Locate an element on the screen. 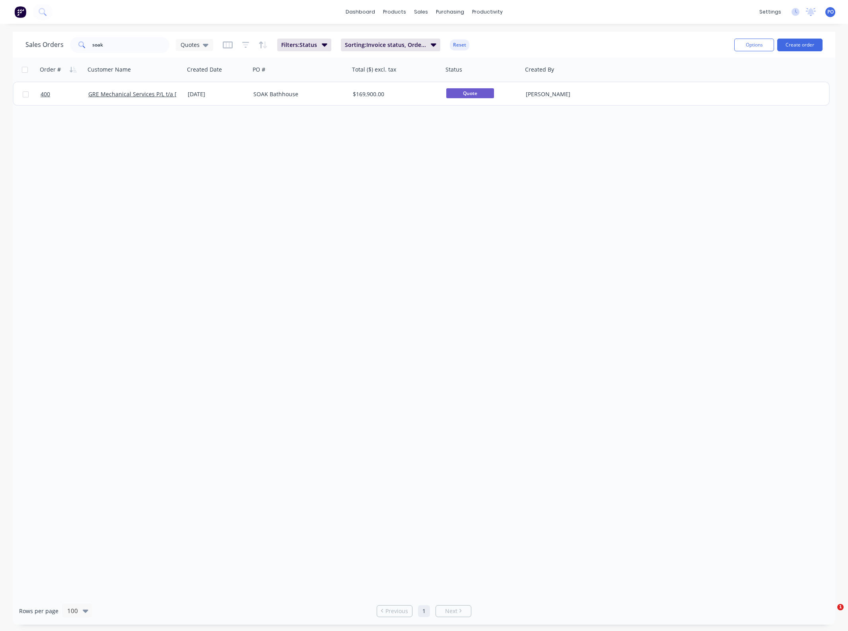  div: products is located at coordinates (394, 12).